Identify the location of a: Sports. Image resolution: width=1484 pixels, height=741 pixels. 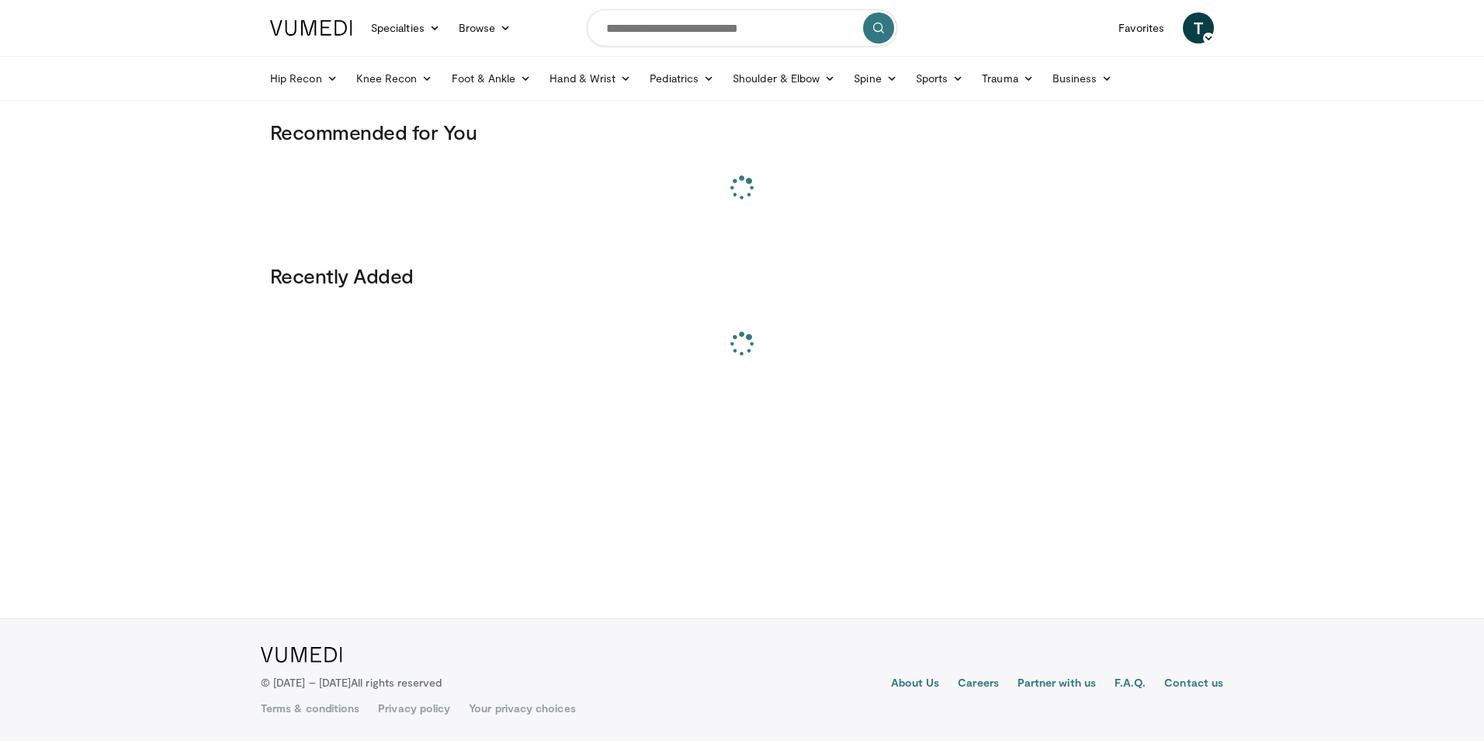
(940, 78).